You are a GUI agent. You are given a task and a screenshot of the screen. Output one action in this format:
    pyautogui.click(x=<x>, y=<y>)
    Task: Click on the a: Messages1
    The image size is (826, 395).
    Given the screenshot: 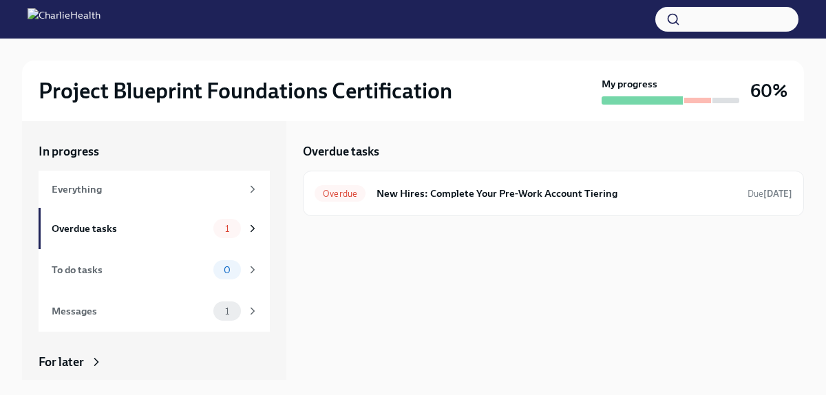 What is the action you would take?
    pyautogui.click(x=154, y=311)
    